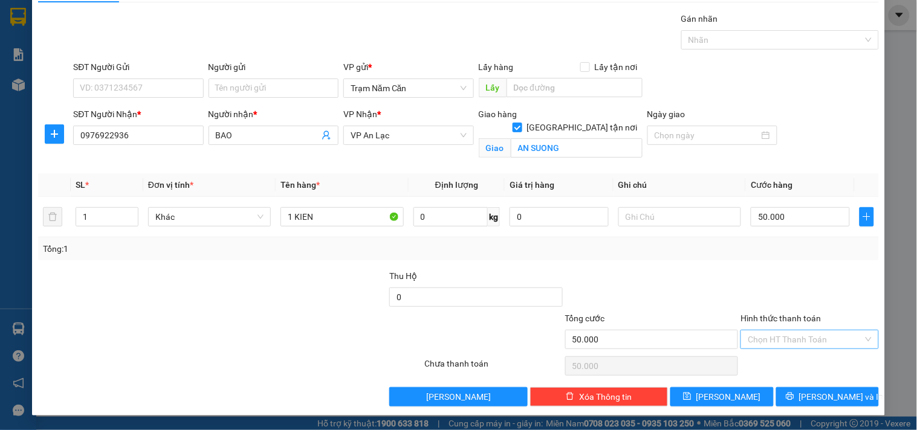  Describe the element at coordinates (532, 185) in the screenshot. I see `span: Giá trị hàng` at that location.